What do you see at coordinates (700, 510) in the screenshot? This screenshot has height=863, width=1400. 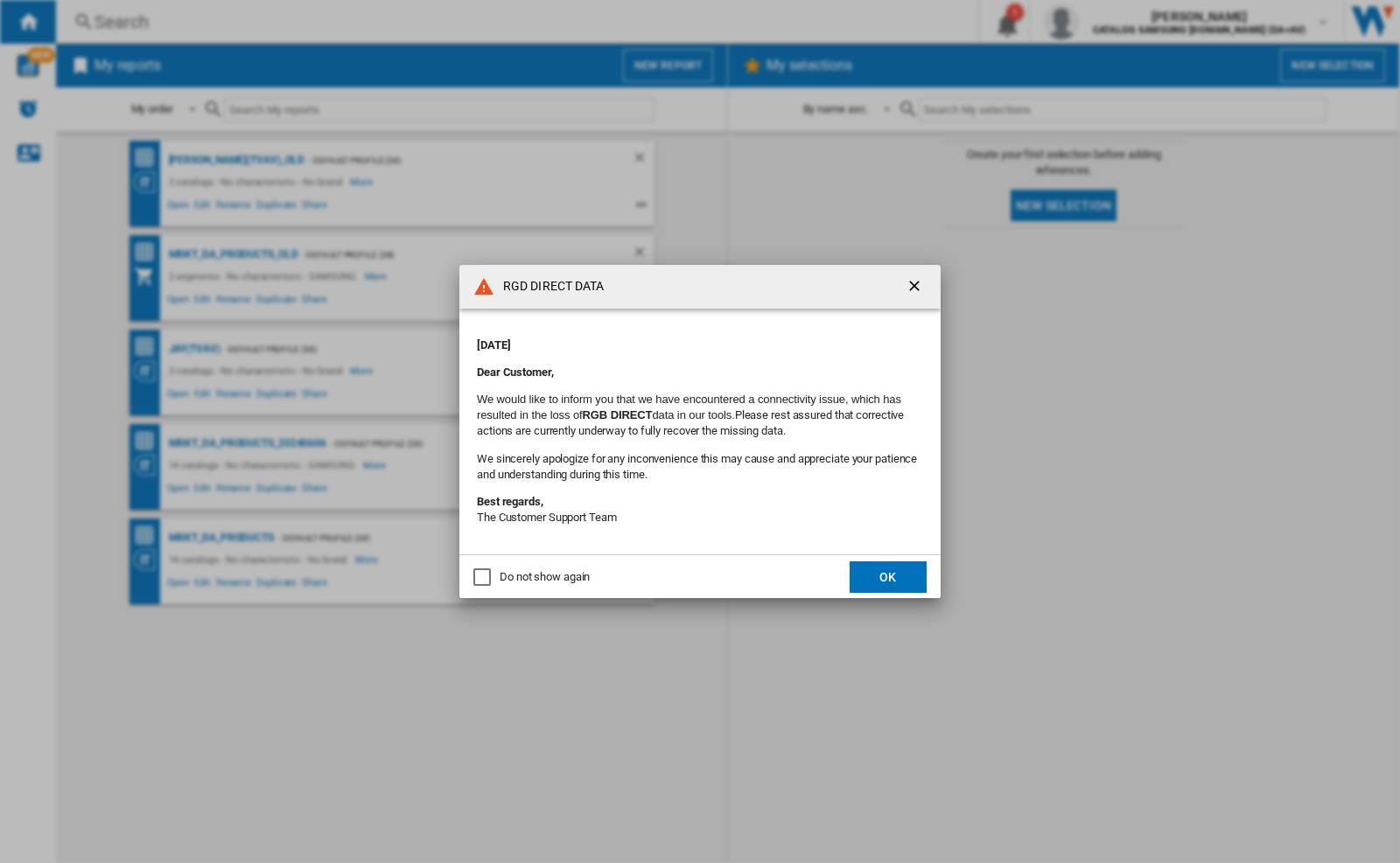 I see `p: The Customer Support Team` at bounding box center [700, 510].